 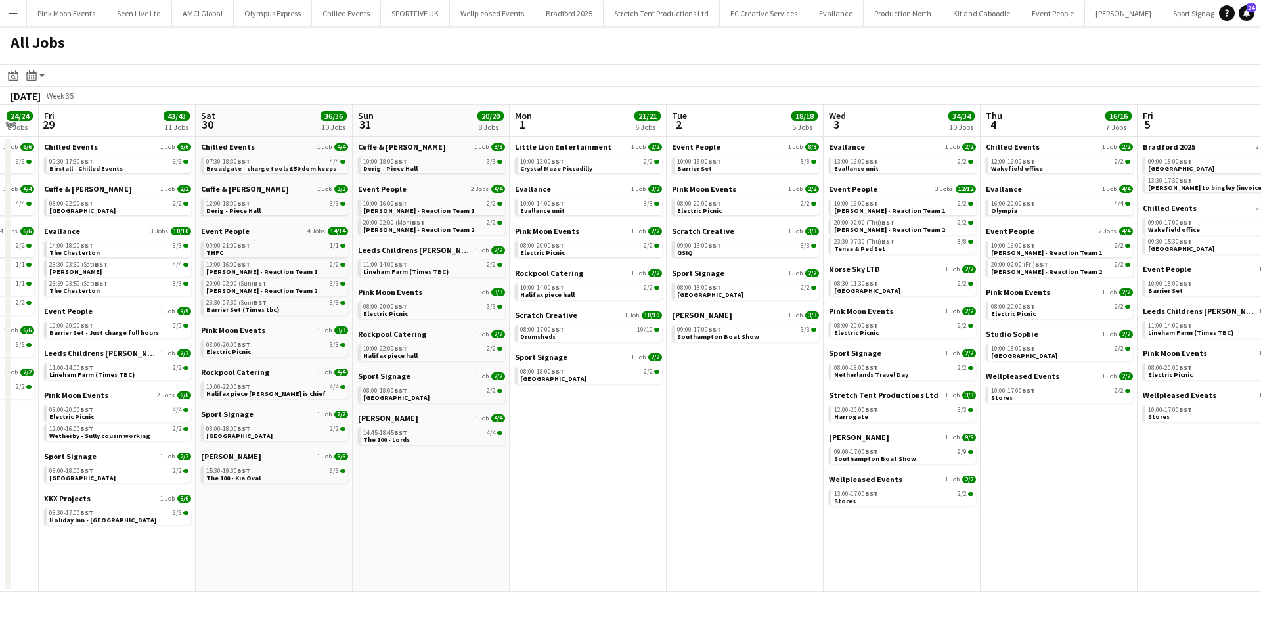 I want to click on button: Evallance, so click(x=836, y=13).